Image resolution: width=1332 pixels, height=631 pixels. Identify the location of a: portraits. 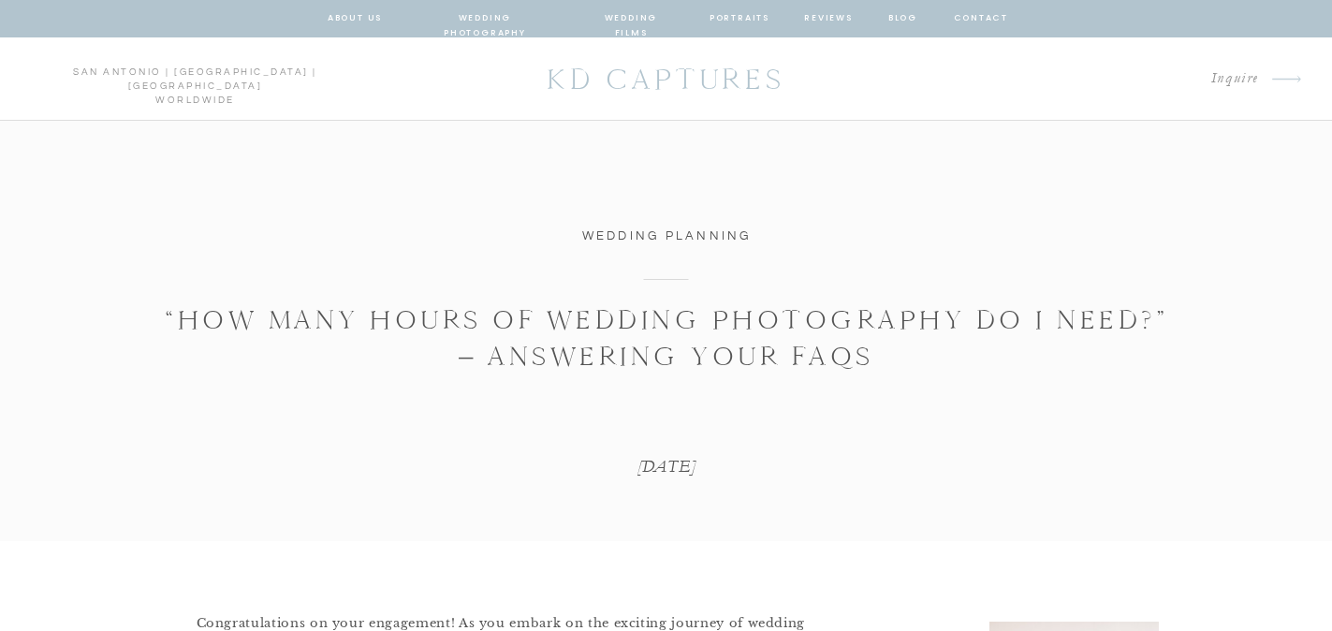
(740, 19).